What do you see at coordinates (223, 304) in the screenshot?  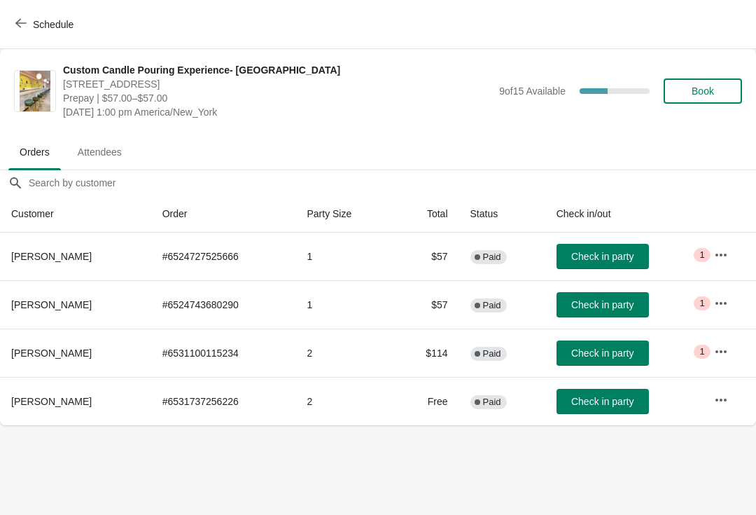 I see `td: # 6524743680290` at bounding box center [223, 304].